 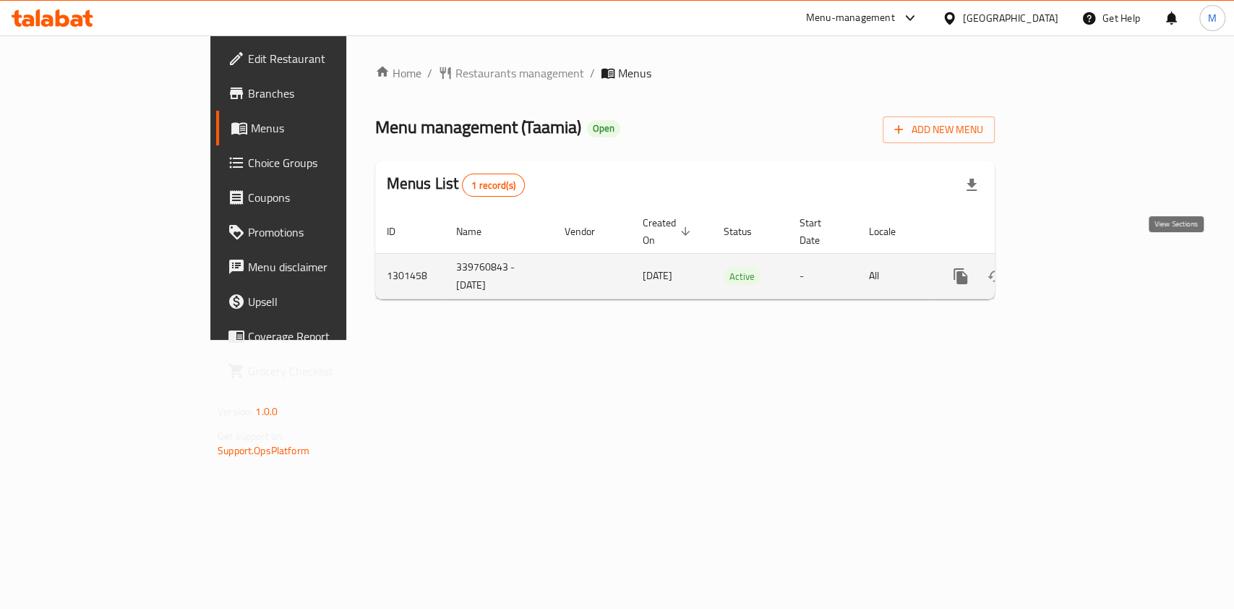 I want to click on span: Restaurants management, so click(x=520, y=73).